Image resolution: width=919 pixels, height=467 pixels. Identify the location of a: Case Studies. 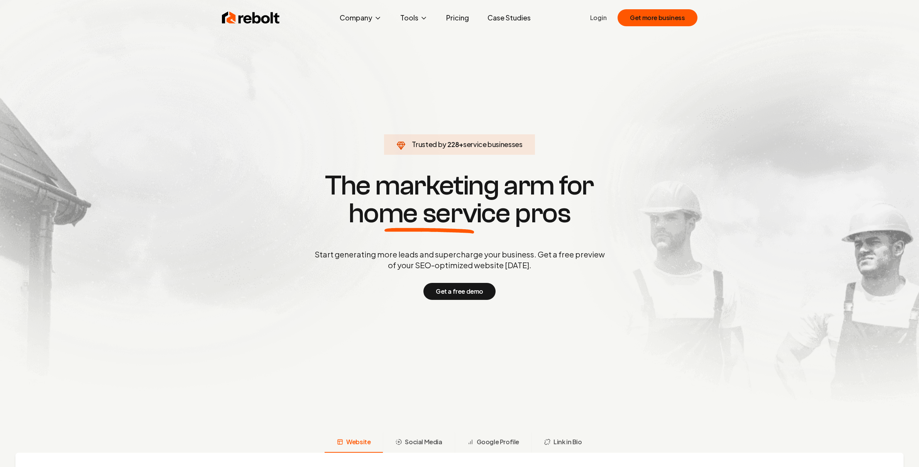
(509, 18).